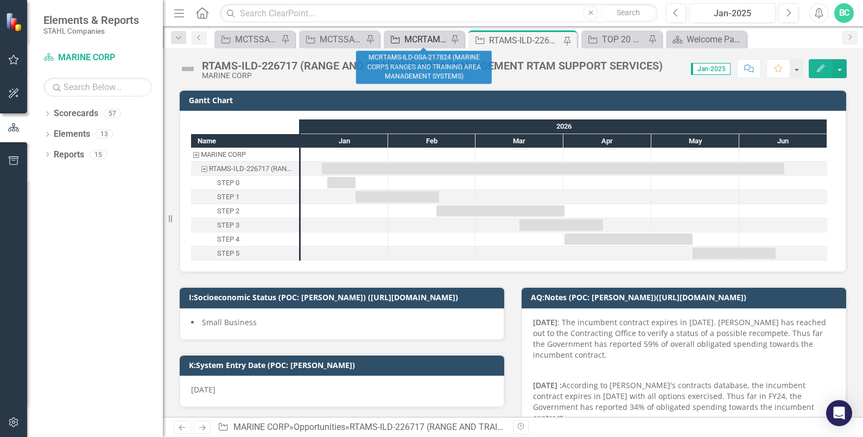  I want to click on div: 13, so click(104, 134).